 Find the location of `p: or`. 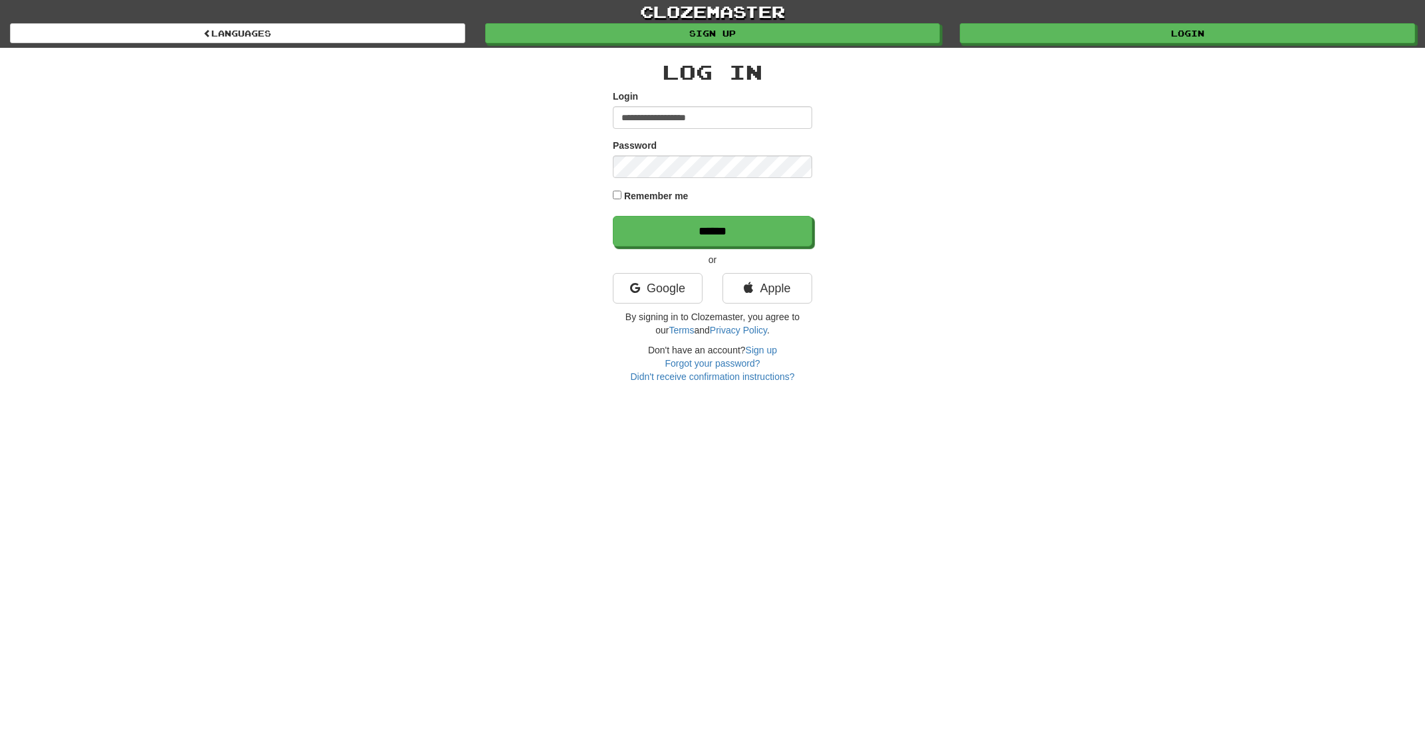

p: or is located at coordinates (713, 260).